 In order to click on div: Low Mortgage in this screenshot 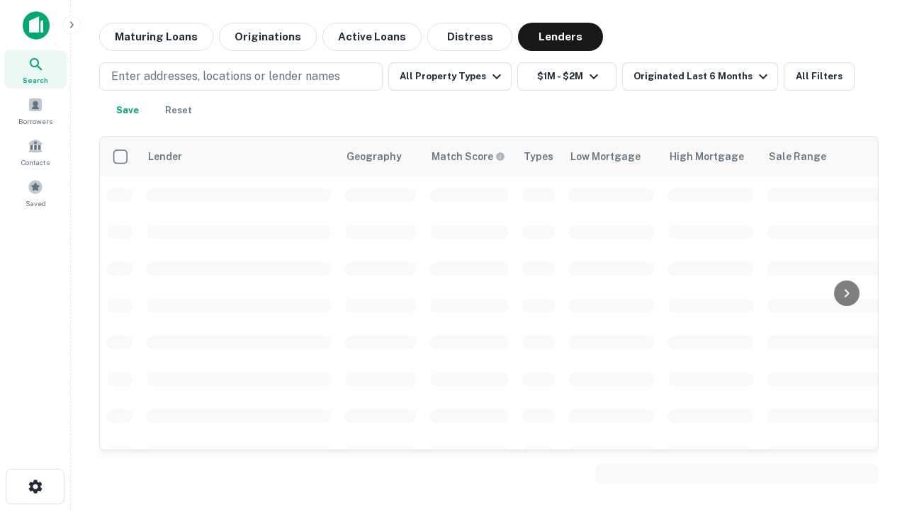, I will do `click(605, 157)`.